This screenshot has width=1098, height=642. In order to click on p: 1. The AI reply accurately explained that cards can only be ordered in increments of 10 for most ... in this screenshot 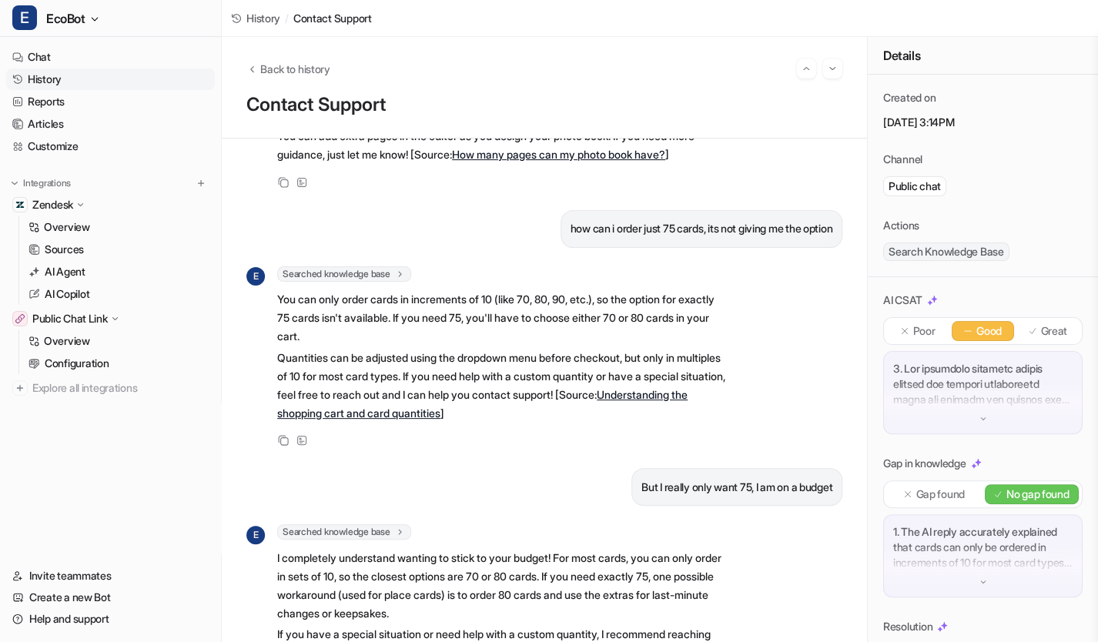, I will do `click(983, 548)`.